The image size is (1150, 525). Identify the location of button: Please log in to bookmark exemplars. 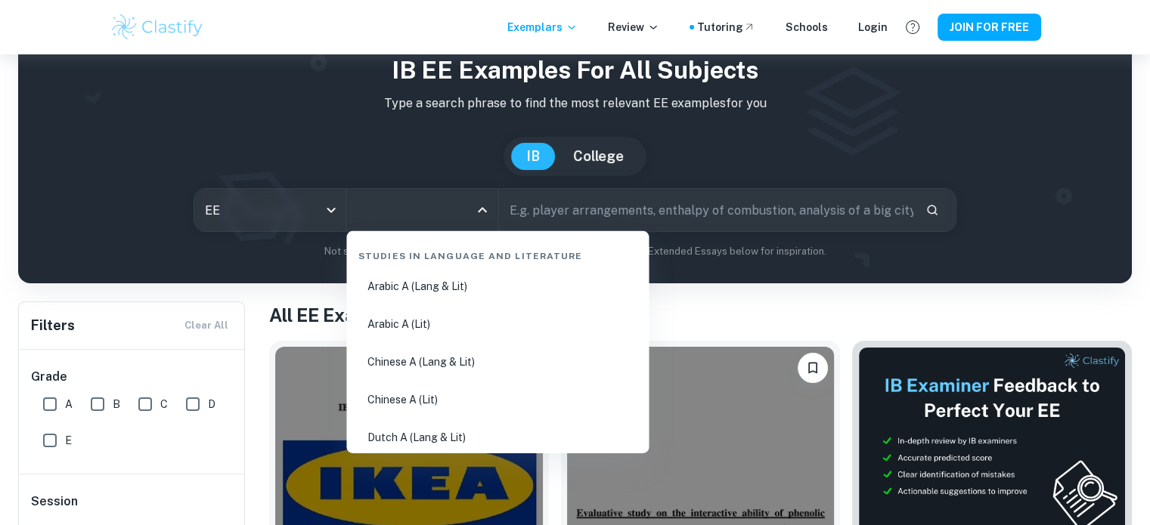
(813, 368).